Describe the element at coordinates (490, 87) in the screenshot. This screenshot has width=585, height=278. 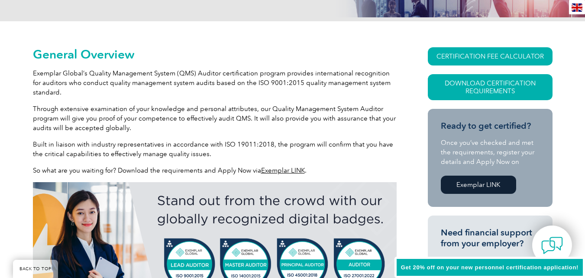
I see `a: Download Certification Requirements` at that location.